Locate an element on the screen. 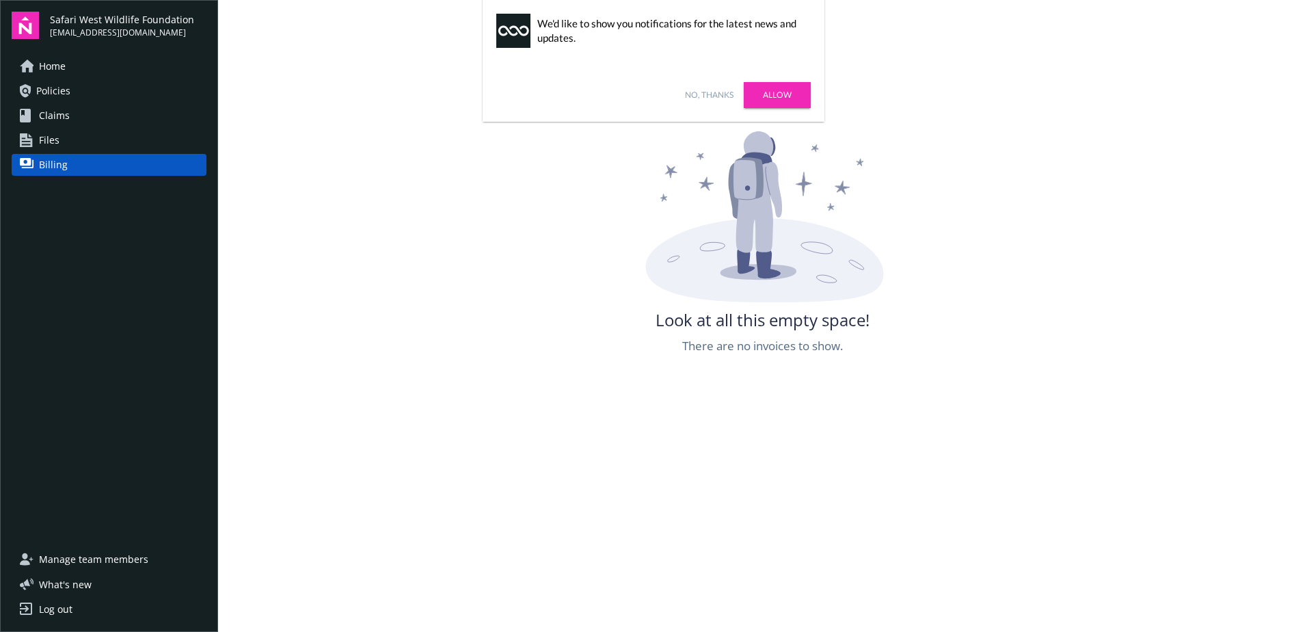 The image size is (1307, 632). div: We'd like to show you notifications for the latest news and updates. is located at coordinates (671, 31).